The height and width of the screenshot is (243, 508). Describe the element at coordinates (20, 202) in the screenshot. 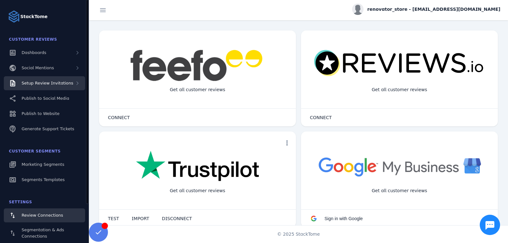

I see `span: Settings` at that location.